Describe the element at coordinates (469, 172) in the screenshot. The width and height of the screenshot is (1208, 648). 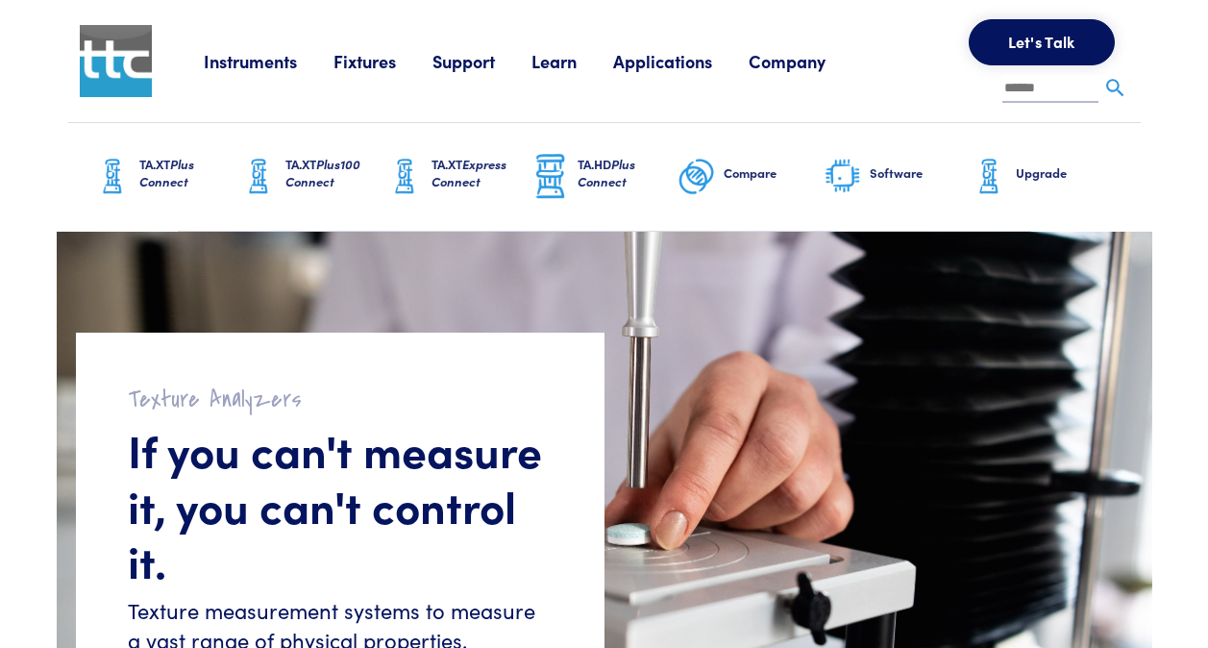
I see `span: Express Connect` at that location.